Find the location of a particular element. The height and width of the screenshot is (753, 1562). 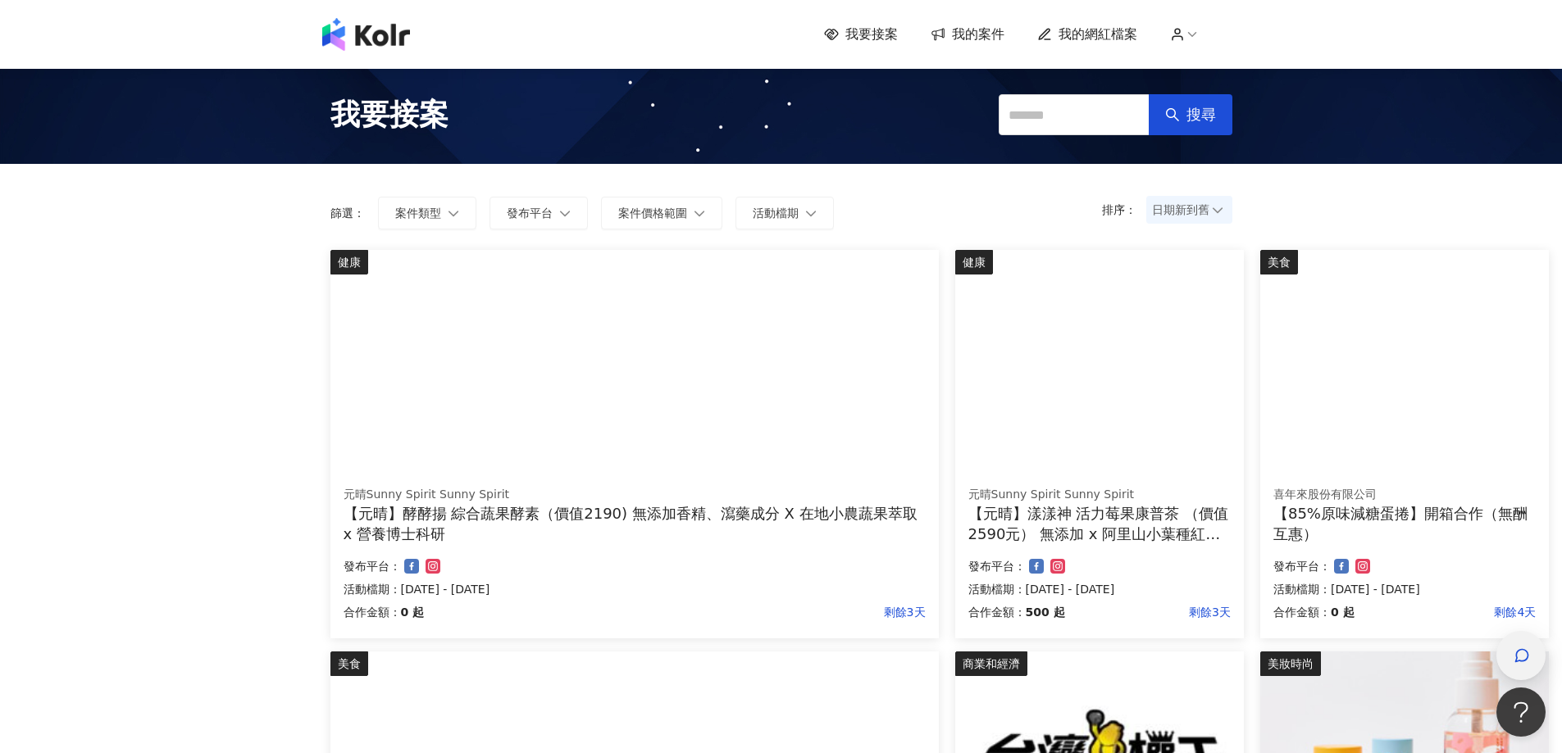

span: 案件價格範圍 is located at coordinates (653, 213).